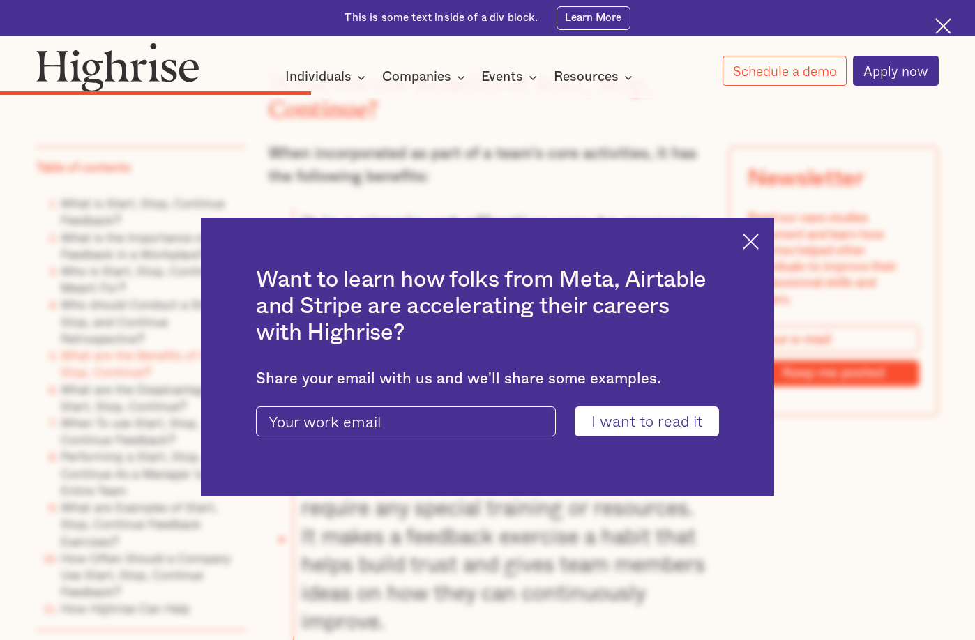 This screenshot has width=975, height=640. What do you see at coordinates (406, 422) in the screenshot?
I see `input: Your work email` at bounding box center [406, 422].